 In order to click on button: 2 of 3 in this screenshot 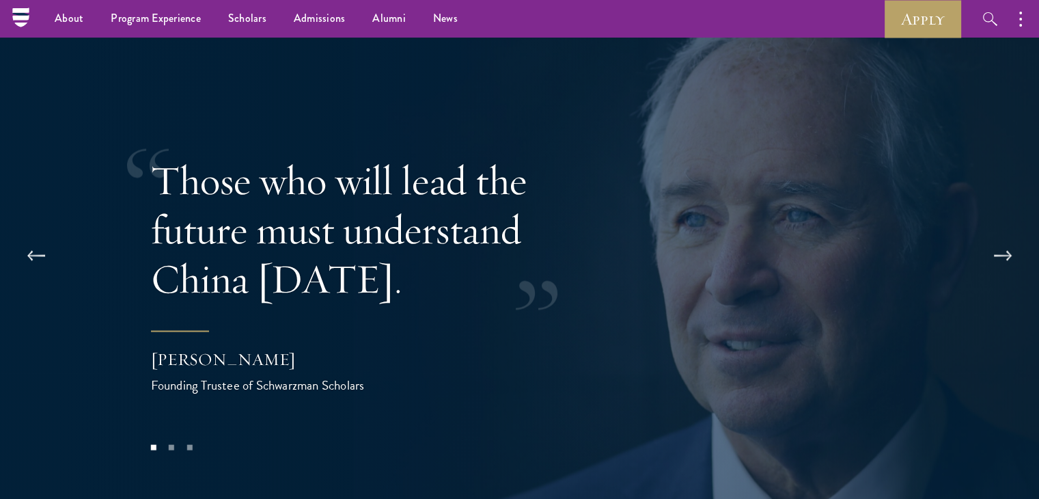, I will do `click(171, 447)`.